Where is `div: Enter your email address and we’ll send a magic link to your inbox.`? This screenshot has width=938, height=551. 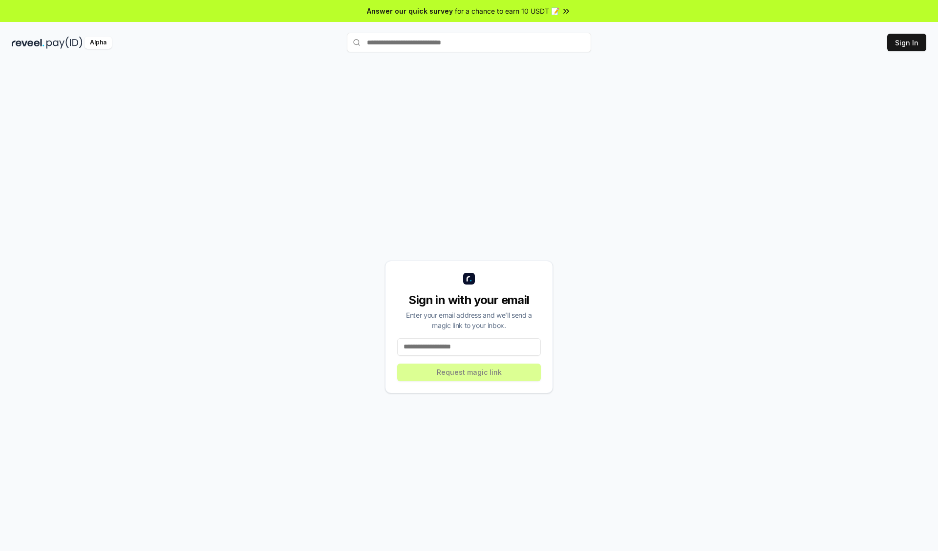 div: Enter your email address and we’ll send a magic link to your inbox. is located at coordinates (469, 320).